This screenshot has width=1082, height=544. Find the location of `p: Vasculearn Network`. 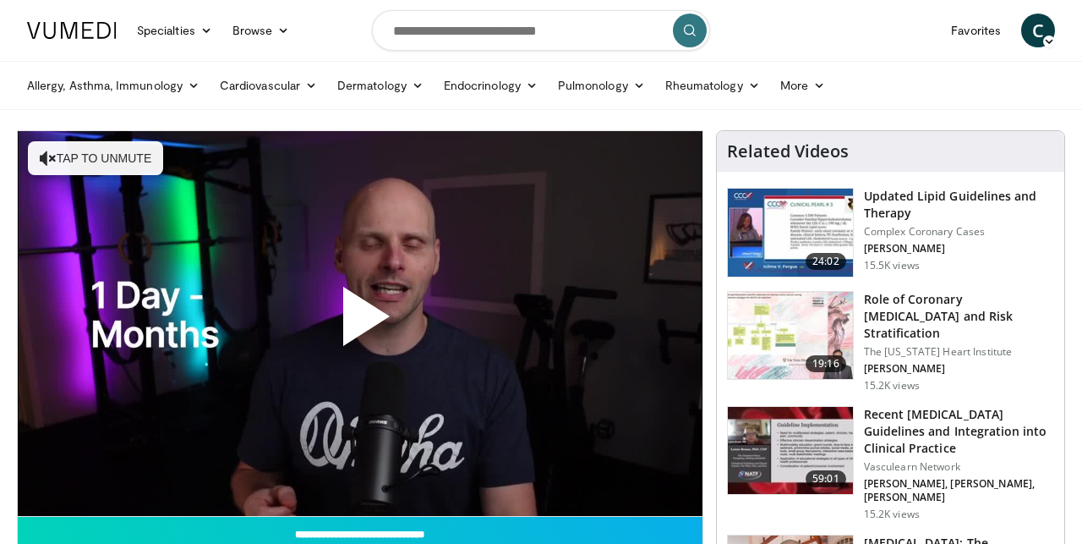

p: Vasculearn Network is located at coordinates (959, 467).